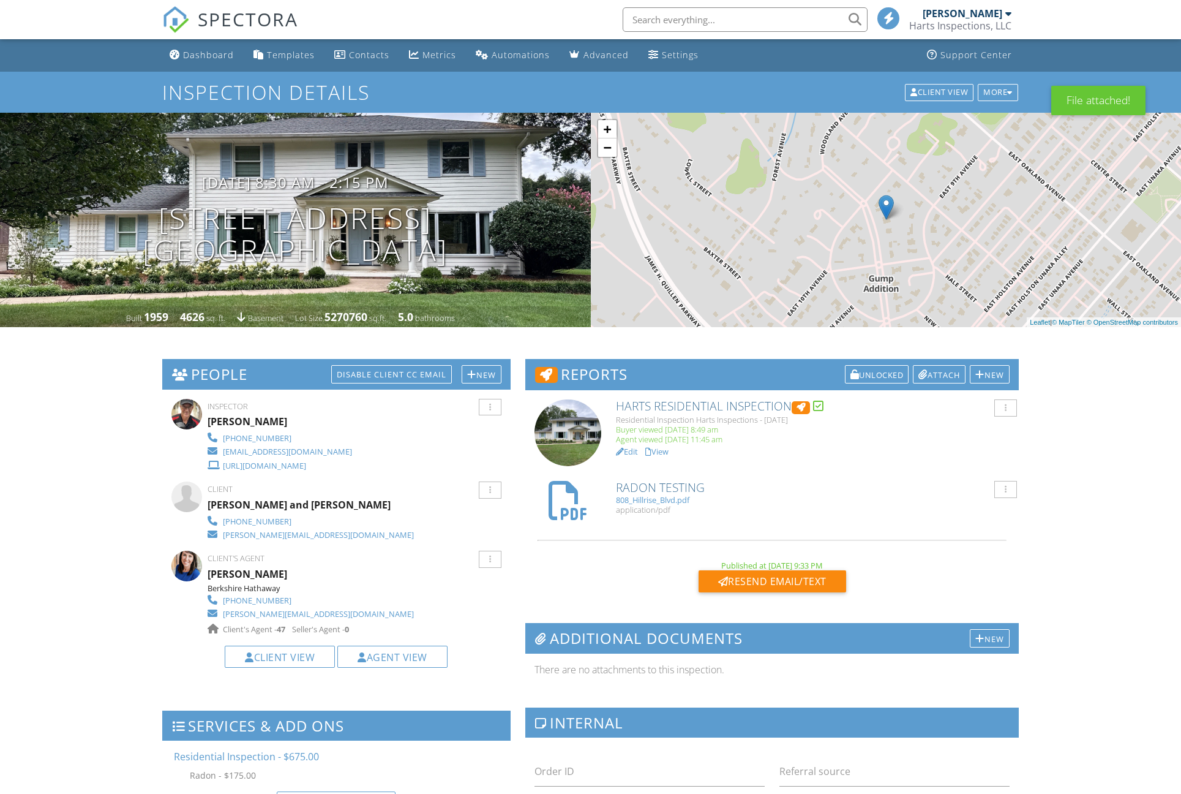 The image size is (1181, 794). Describe the element at coordinates (1069, 322) in the screenshot. I see `a: © MapTiler` at that location.